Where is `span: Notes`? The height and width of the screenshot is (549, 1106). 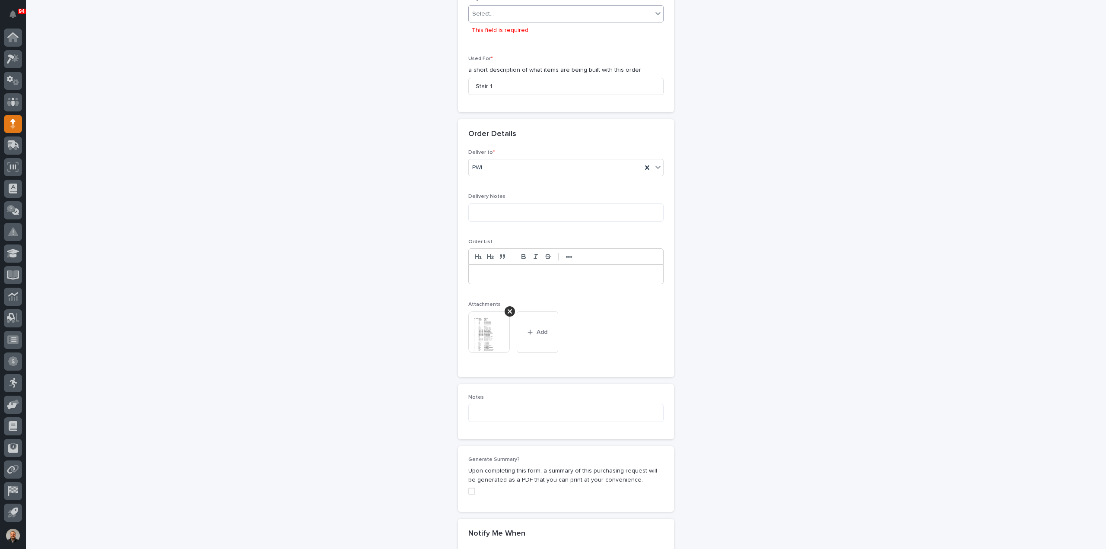
span: Notes is located at coordinates (476, 397).